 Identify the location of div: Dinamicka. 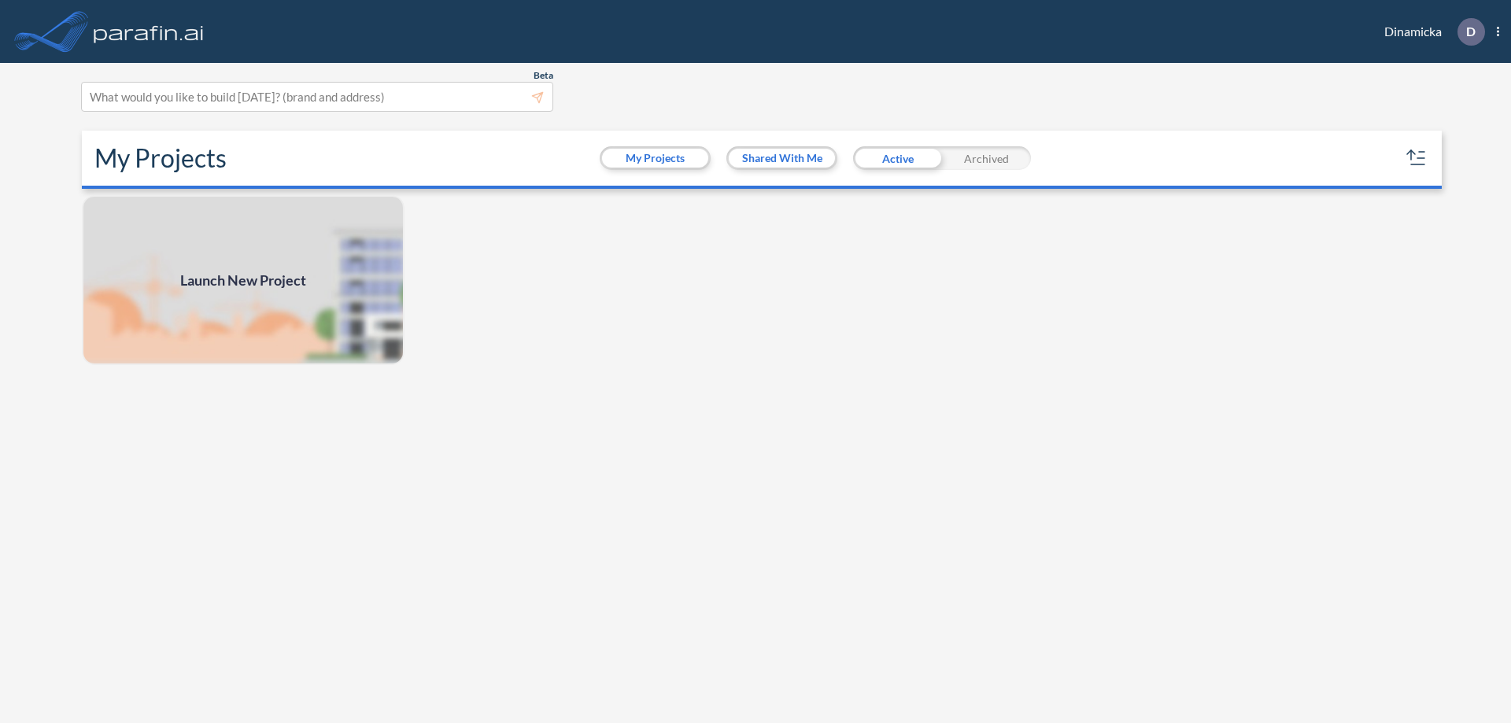
(1430, 31).